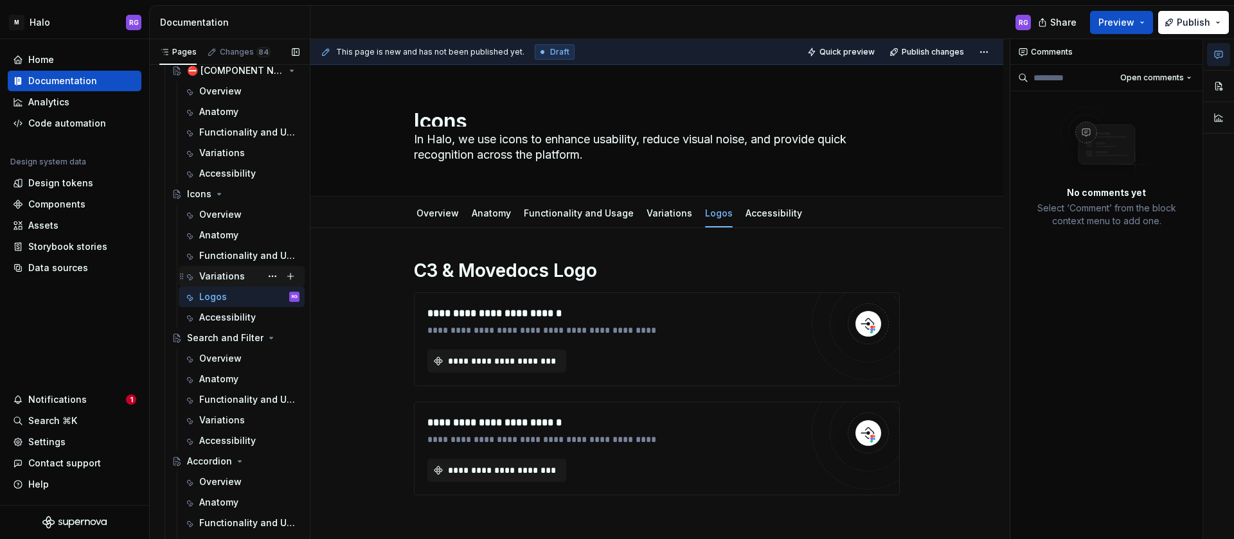 Image resolution: width=1234 pixels, height=539 pixels. I want to click on button: Notifications1, so click(75, 400).